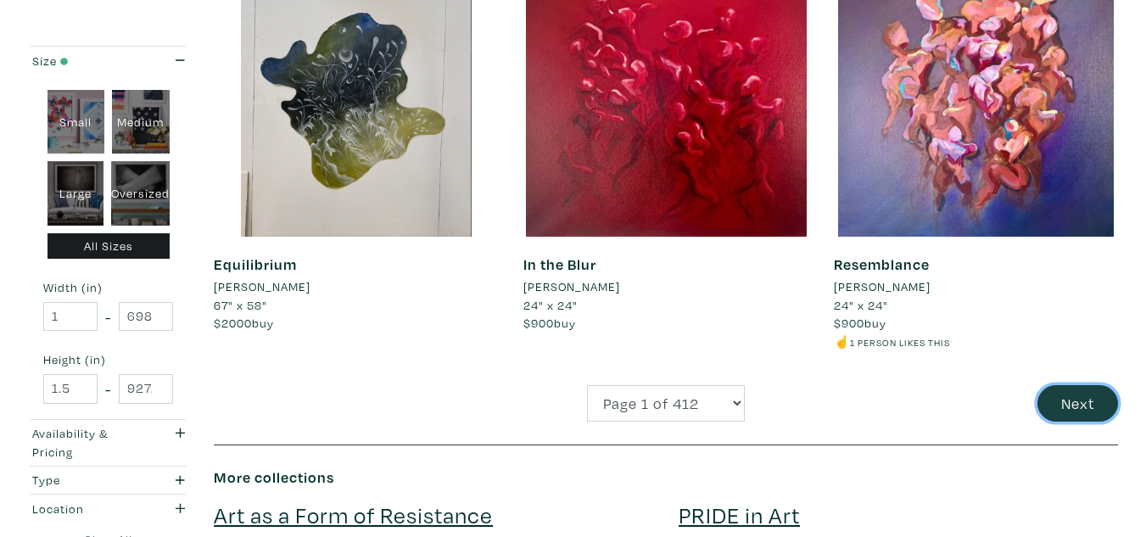  I want to click on a: Art as a Form of Resistance, so click(353, 514).